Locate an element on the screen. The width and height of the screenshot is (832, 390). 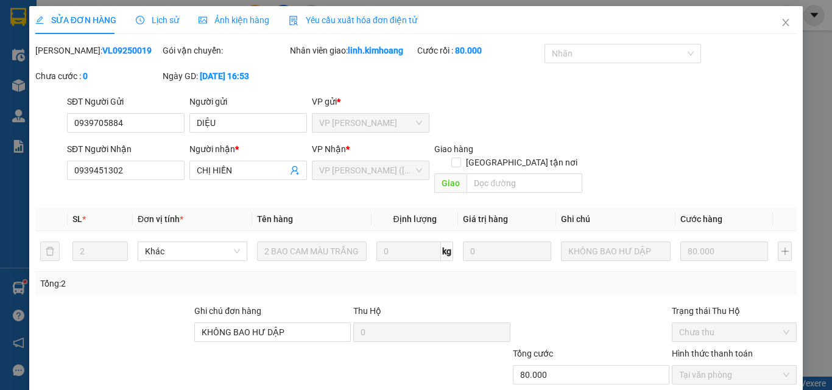
img: icon is located at coordinates (293, 21).